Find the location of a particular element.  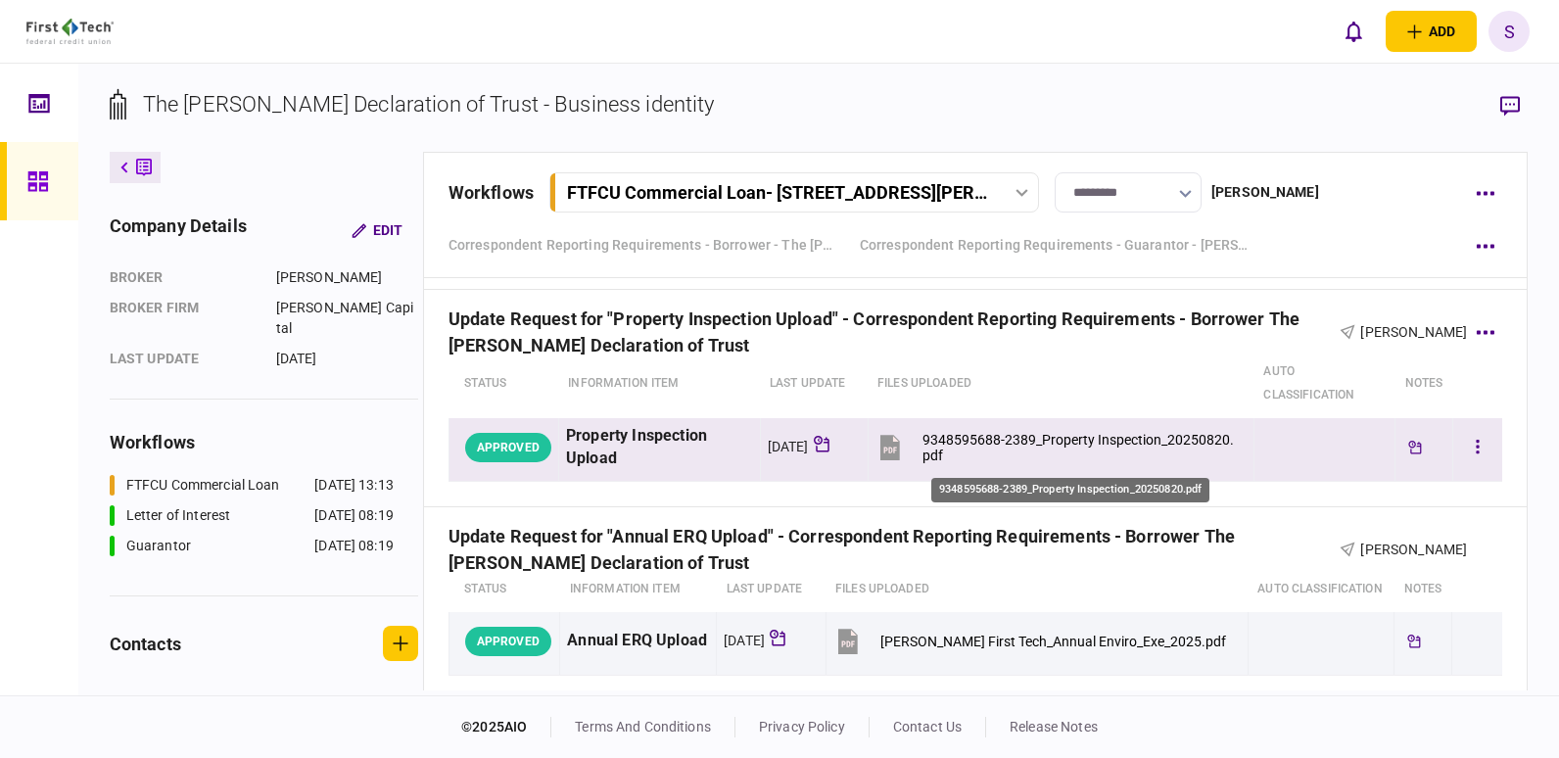

div: Update Request for "Property Inspection Upload" - Correspondent Reporting Requirements - Borrower... is located at coordinates (894, 332).